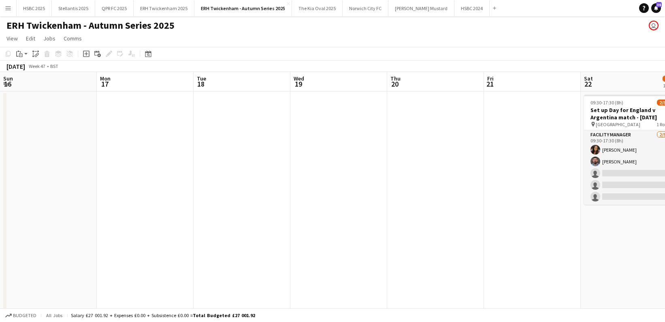 This screenshot has width=665, height=322. What do you see at coordinates (317, 8) in the screenshot?
I see `button: The Kia Oval 2025` at bounding box center [317, 8].